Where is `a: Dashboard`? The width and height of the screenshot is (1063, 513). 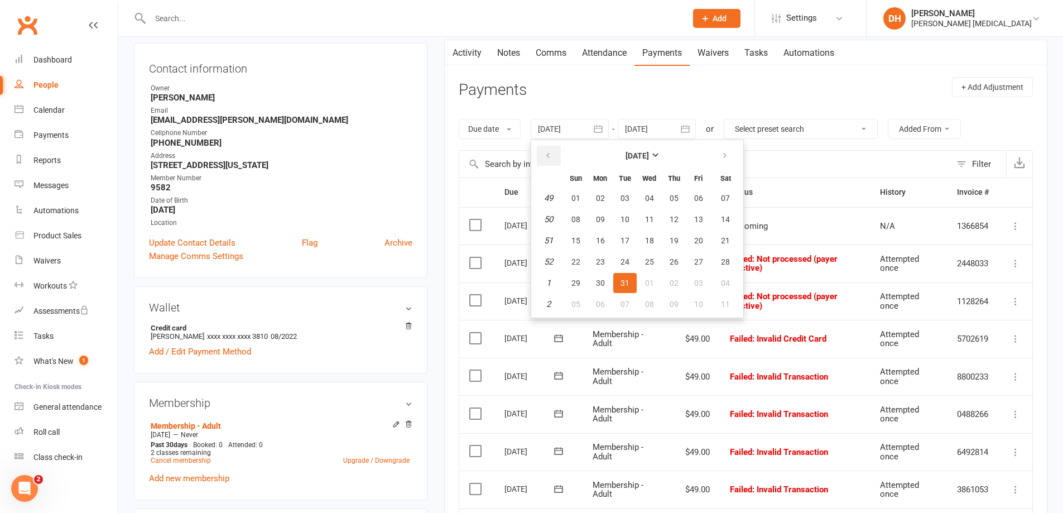
a: Dashboard is located at coordinates (66, 60).